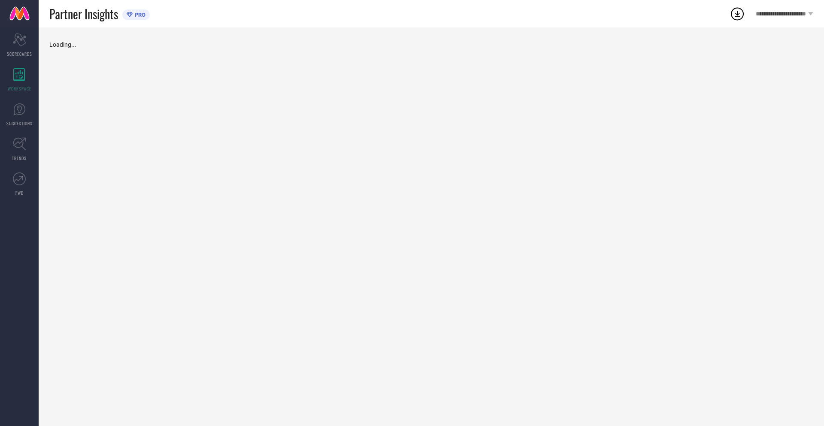 This screenshot has height=426, width=824. I want to click on div: Open download list, so click(738, 14).